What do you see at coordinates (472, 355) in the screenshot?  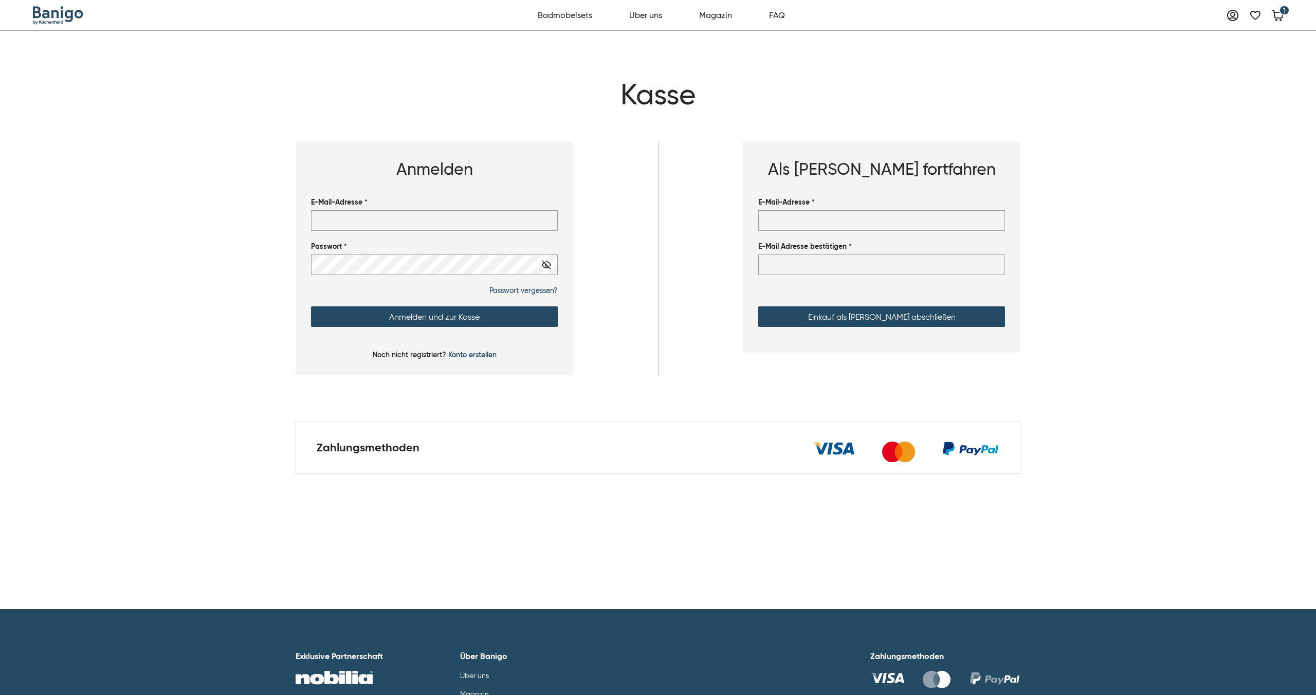 I see `a: Konto erstellen` at bounding box center [472, 355].